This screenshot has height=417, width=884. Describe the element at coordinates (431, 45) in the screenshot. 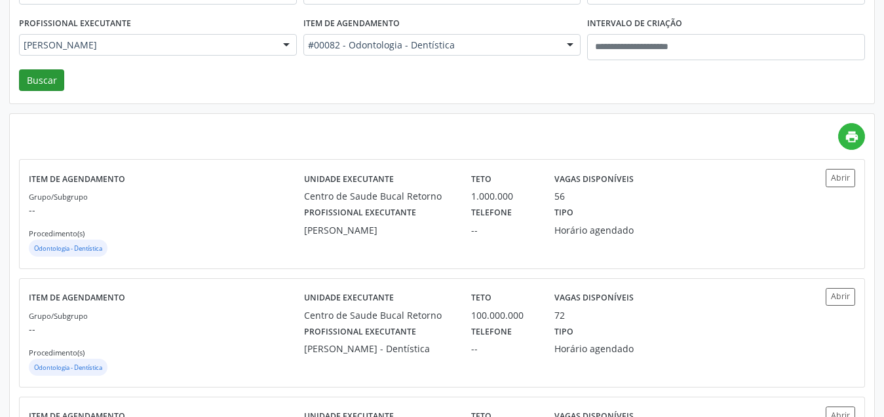

I see `span: #00082 - Odontologia - Dentística` at that location.